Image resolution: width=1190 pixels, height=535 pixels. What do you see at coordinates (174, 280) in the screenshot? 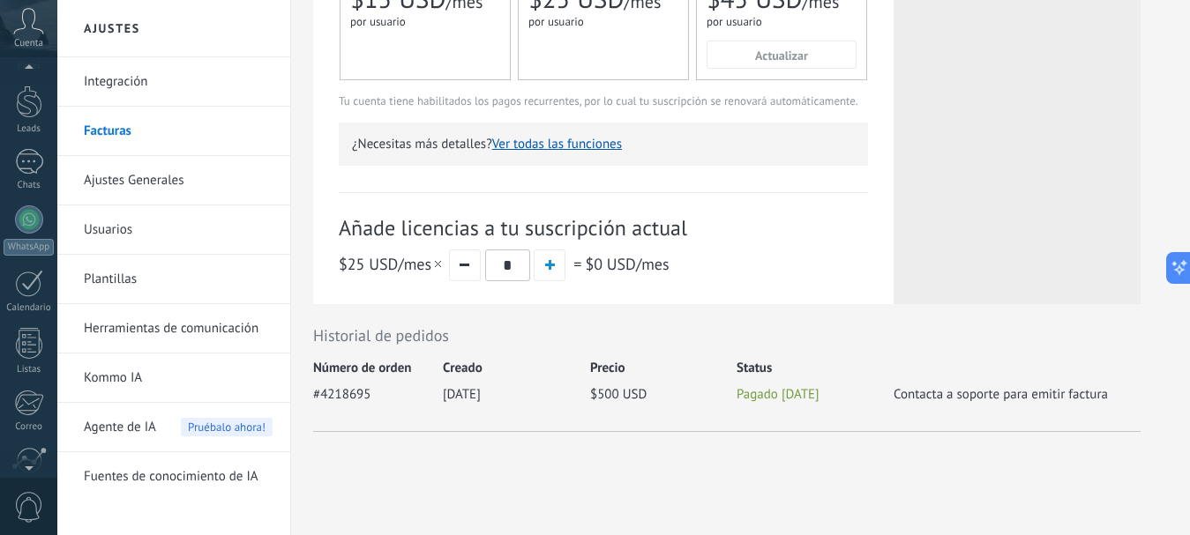
I see `li: Plantillas` at bounding box center [174, 280].